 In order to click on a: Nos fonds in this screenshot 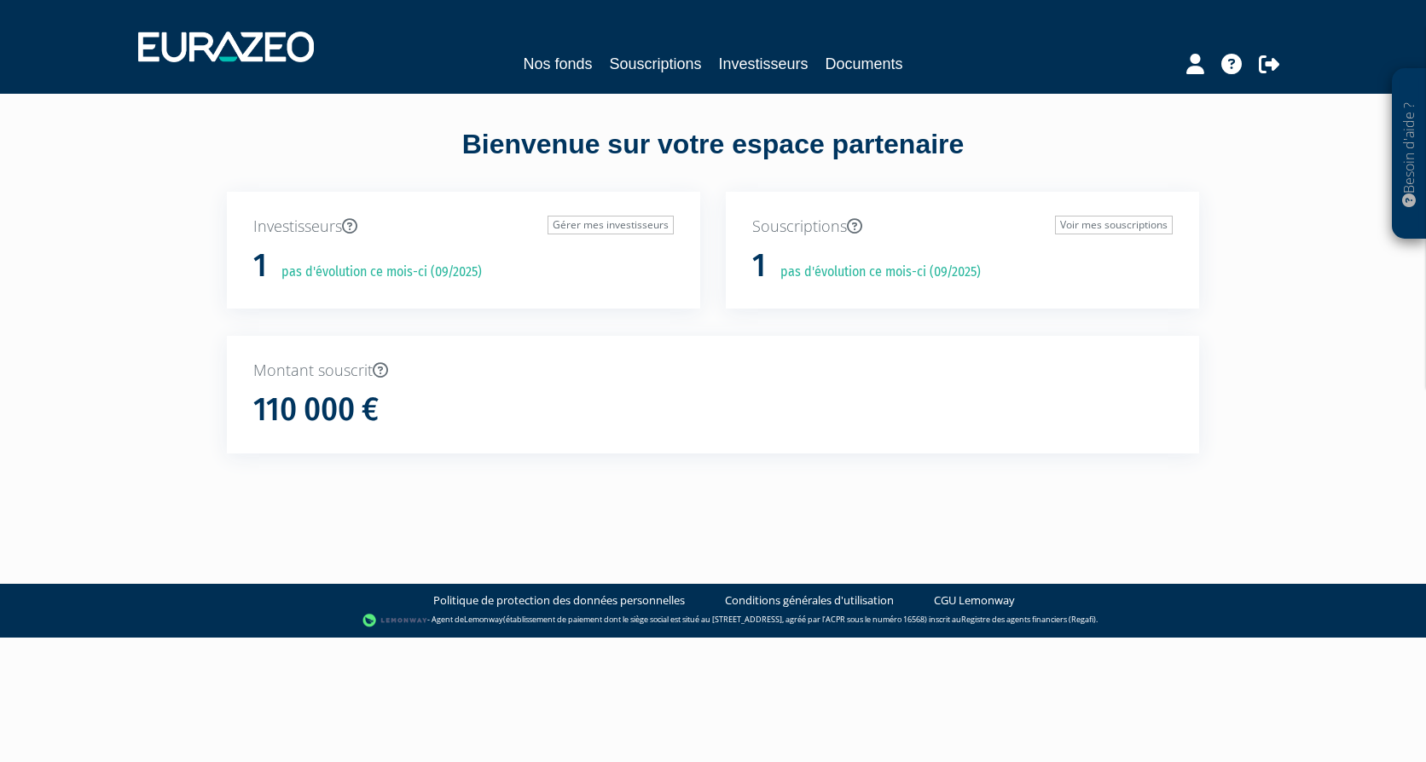, I will do `click(557, 64)`.